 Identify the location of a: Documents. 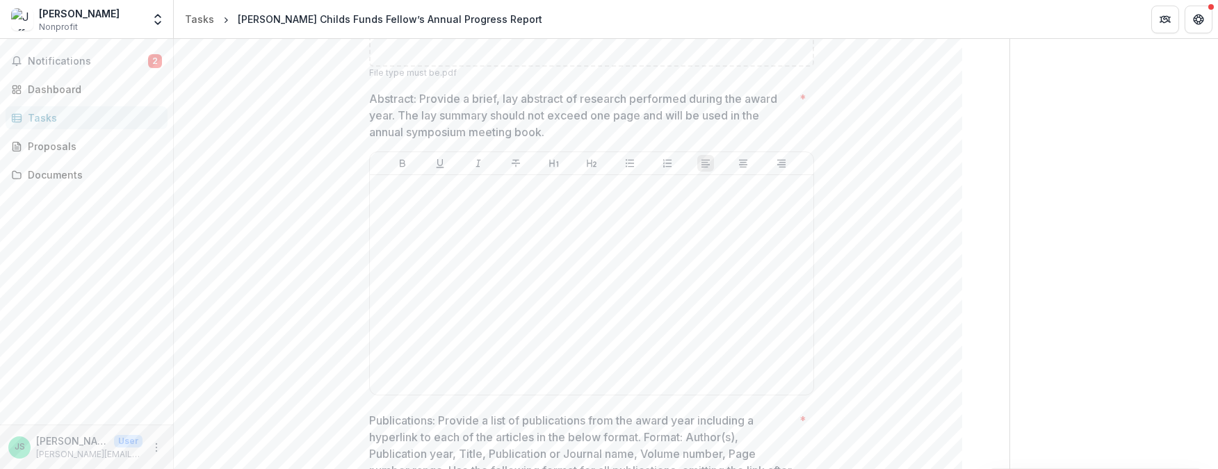
(86, 175).